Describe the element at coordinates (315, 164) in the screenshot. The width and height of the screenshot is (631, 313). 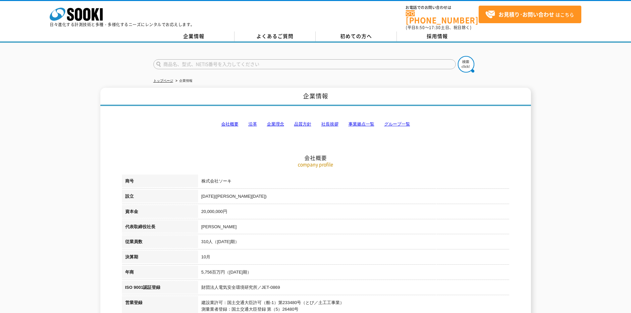
I see `p: company profile` at that location.